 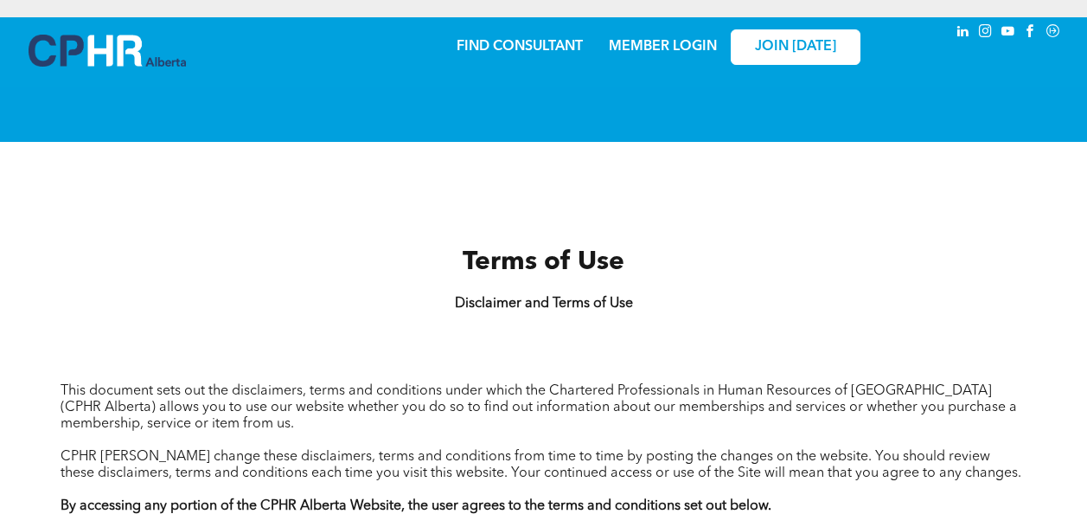 What do you see at coordinates (1053, 33) in the screenshot?
I see `a: Social network` at bounding box center [1053, 33].